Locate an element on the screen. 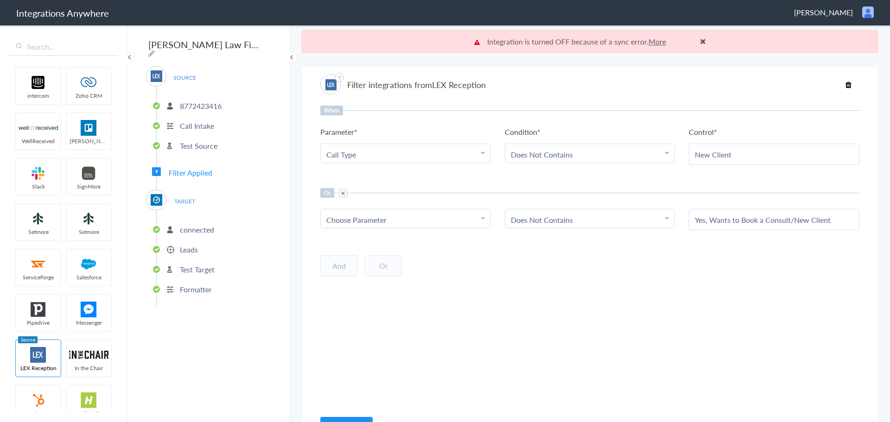 The image size is (890, 422). img: wr-logo.svg is located at coordinates (38, 128).